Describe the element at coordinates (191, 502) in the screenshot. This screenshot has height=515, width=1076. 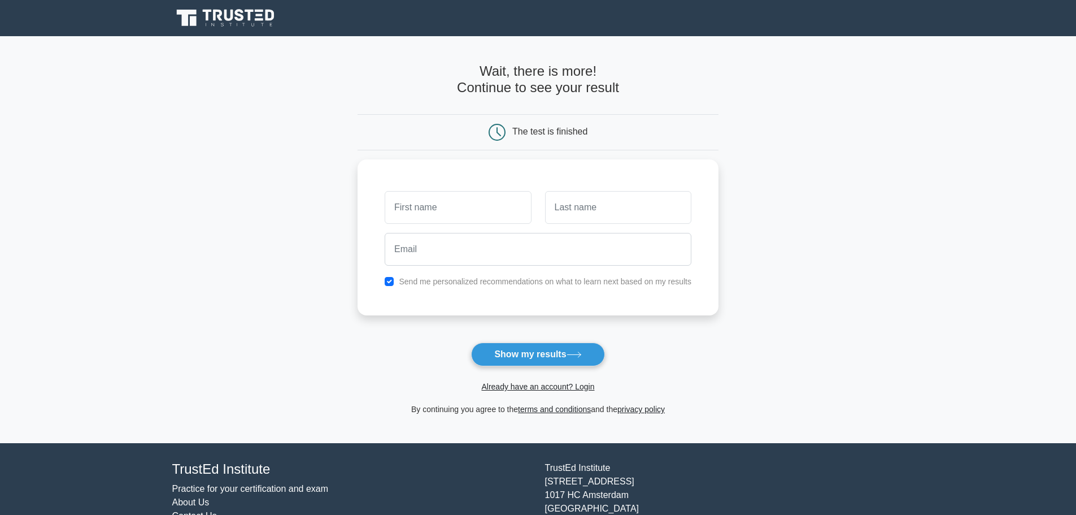
I see `a: About Us` at that location.